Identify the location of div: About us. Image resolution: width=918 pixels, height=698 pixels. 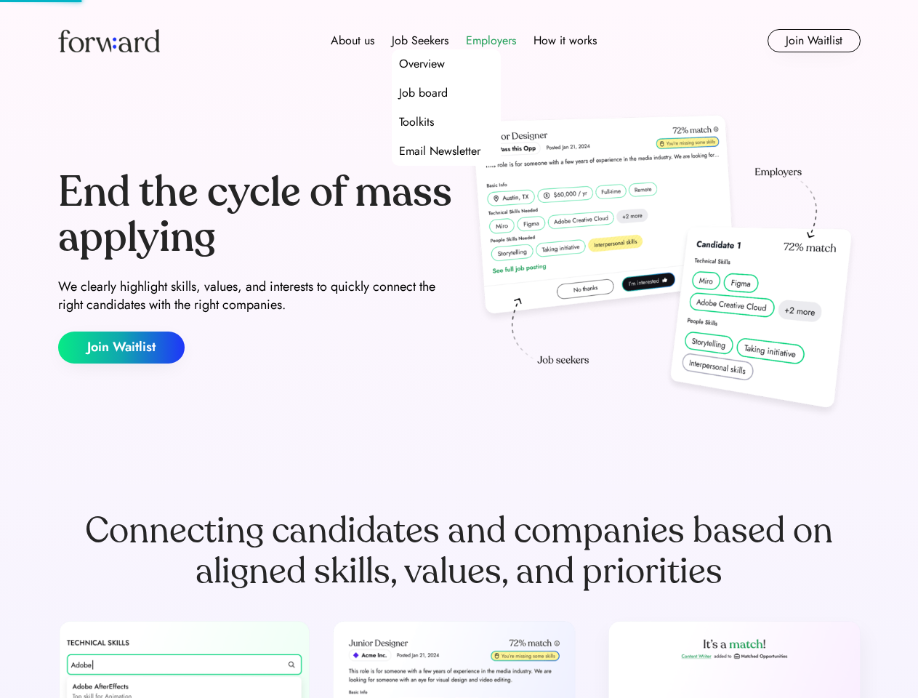
(352, 41).